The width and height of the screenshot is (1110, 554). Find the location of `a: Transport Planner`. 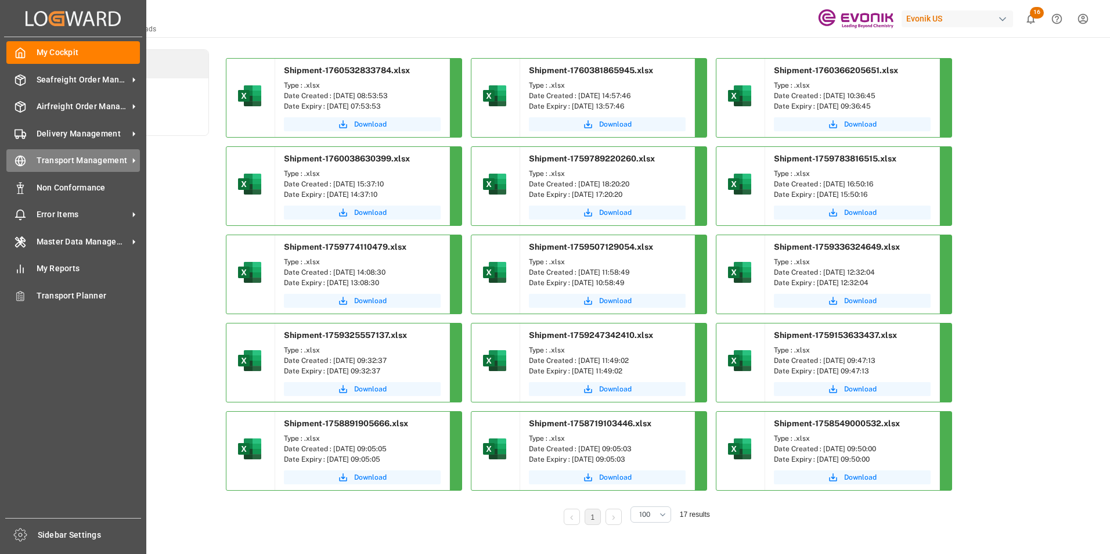

a: Transport Planner is located at coordinates (73, 295).